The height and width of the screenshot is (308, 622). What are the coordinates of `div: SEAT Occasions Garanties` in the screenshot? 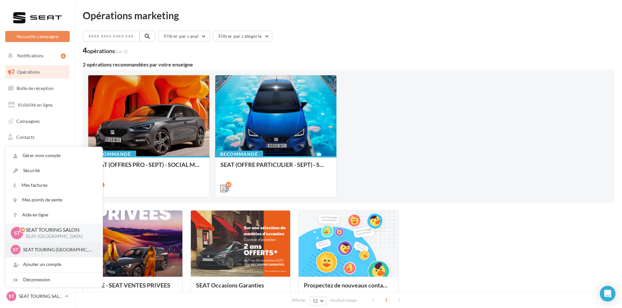 It's located at (240, 288).